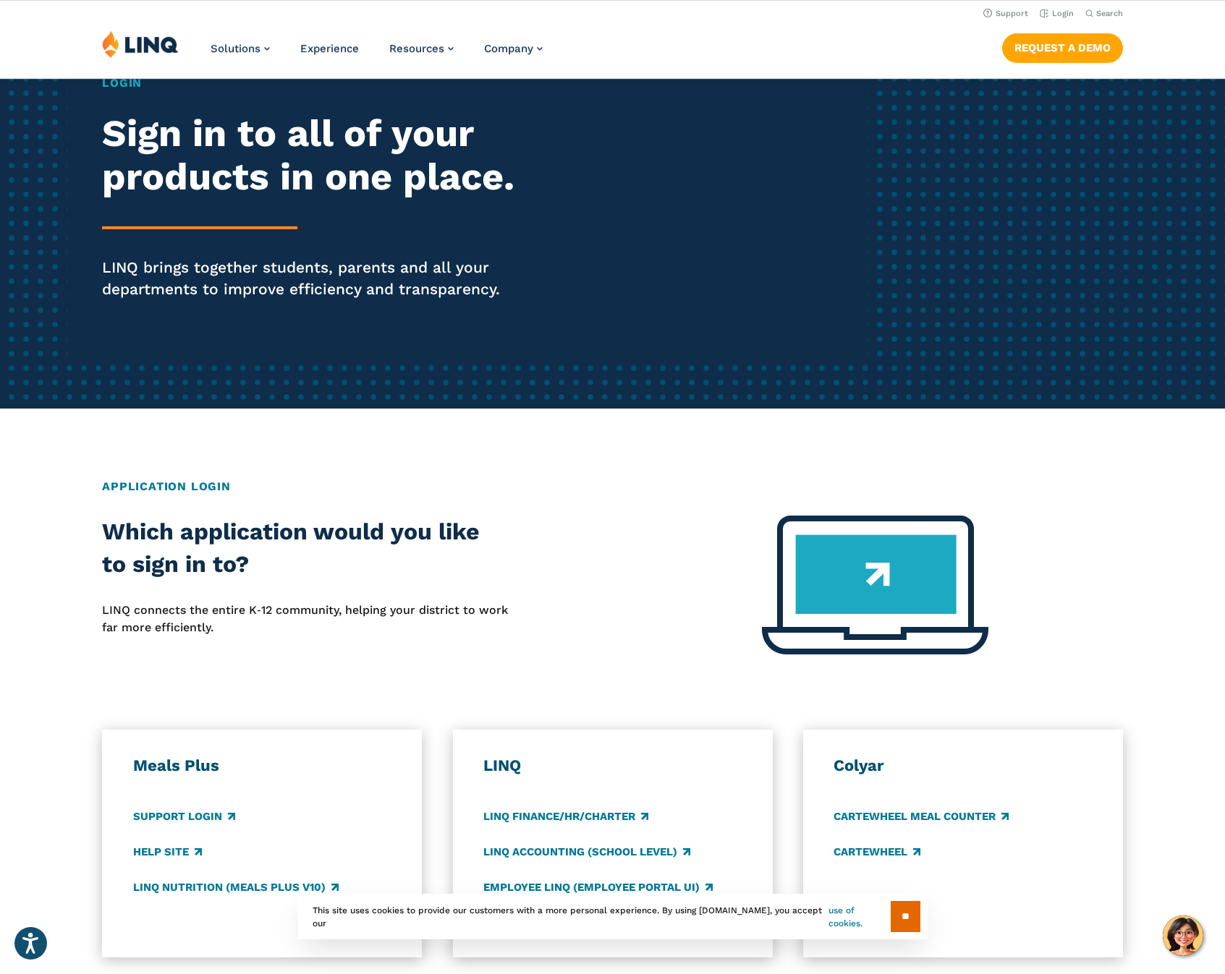 This screenshot has height=974, width=1225. What do you see at coordinates (338, 156) in the screenshot?
I see `h2: Sign in to all of your products in one place.` at bounding box center [338, 156].